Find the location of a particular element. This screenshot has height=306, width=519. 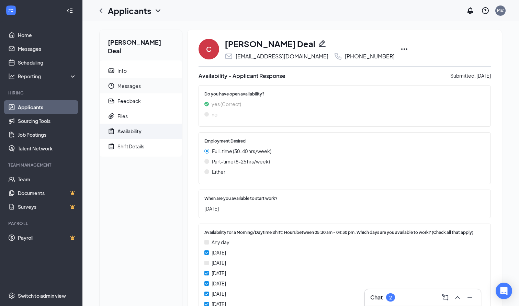

a: PayrollCrown is located at coordinates (47, 238).